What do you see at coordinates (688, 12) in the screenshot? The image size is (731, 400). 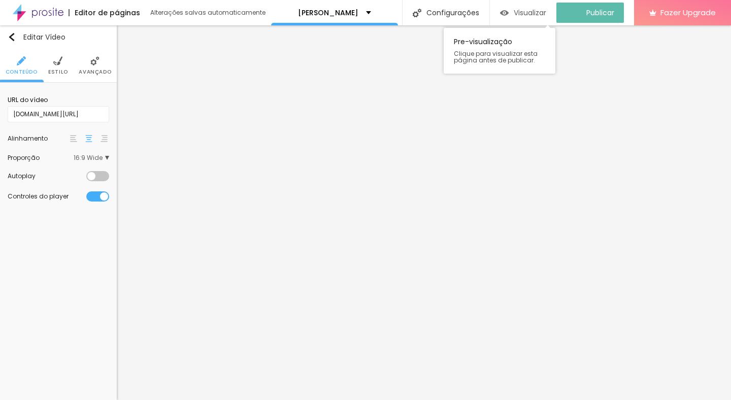 I see `span: Fazer Upgrade` at bounding box center [688, 12].